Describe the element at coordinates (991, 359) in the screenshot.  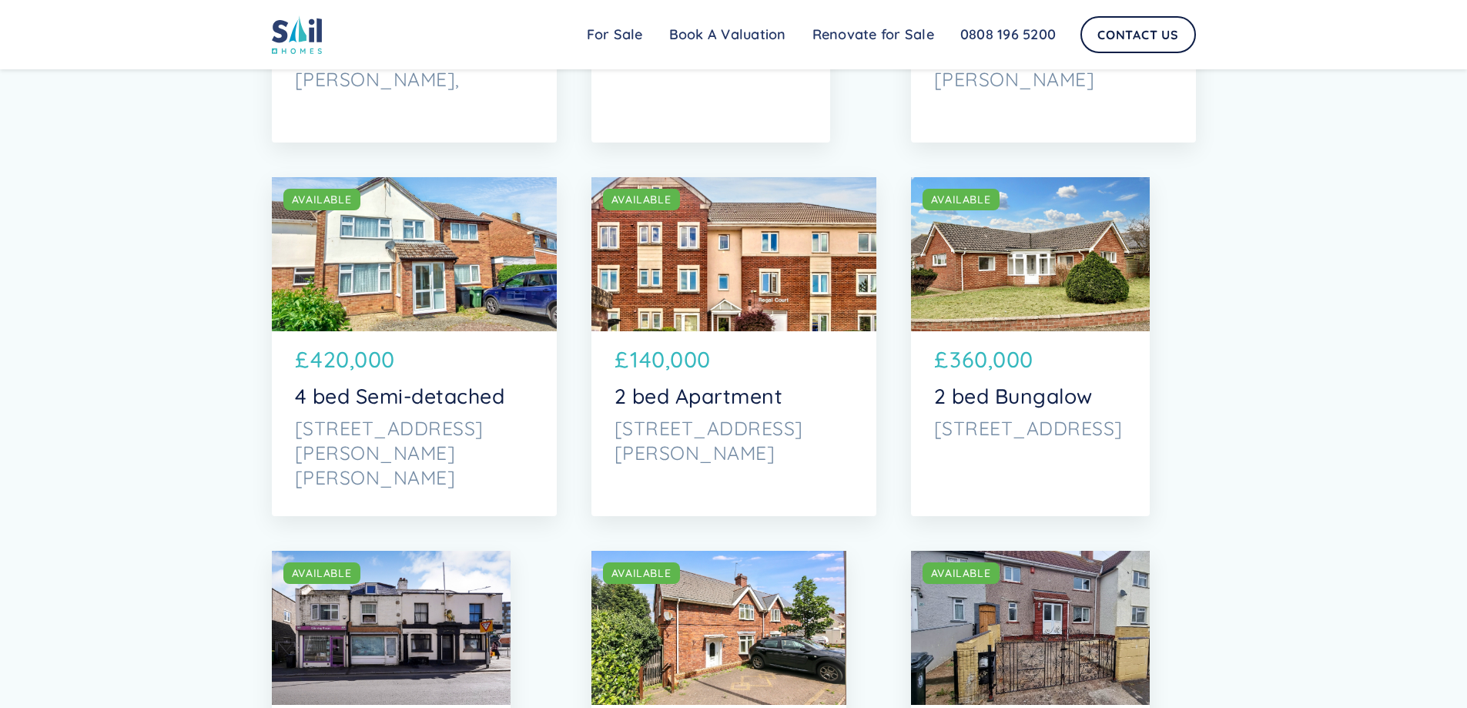
I see `p: 360,000` at that location.